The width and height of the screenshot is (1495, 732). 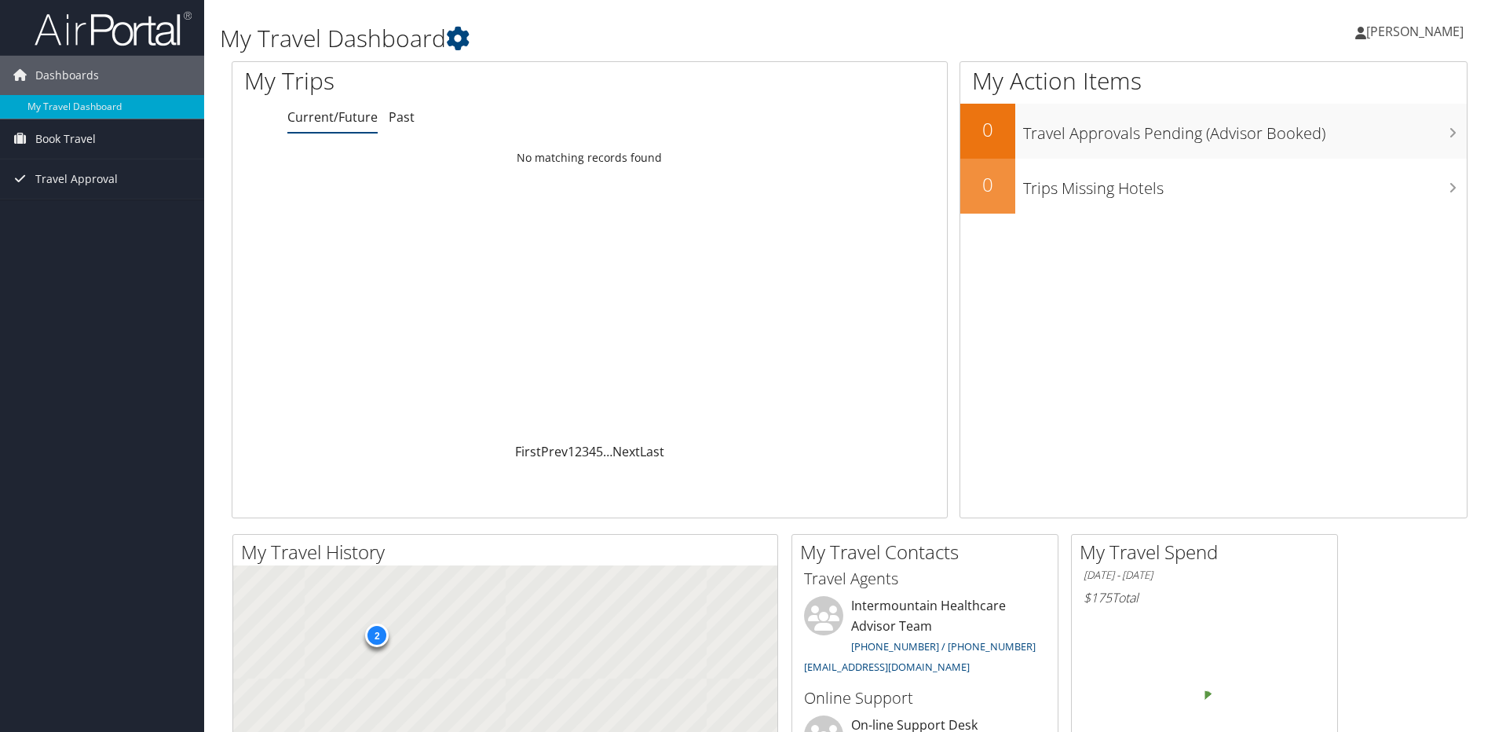 What do you see at coordinates (925, 638) in the screenshot?
I see `li: Intermountain Healthcare Advisor Team` at bounding box center [925, 638].